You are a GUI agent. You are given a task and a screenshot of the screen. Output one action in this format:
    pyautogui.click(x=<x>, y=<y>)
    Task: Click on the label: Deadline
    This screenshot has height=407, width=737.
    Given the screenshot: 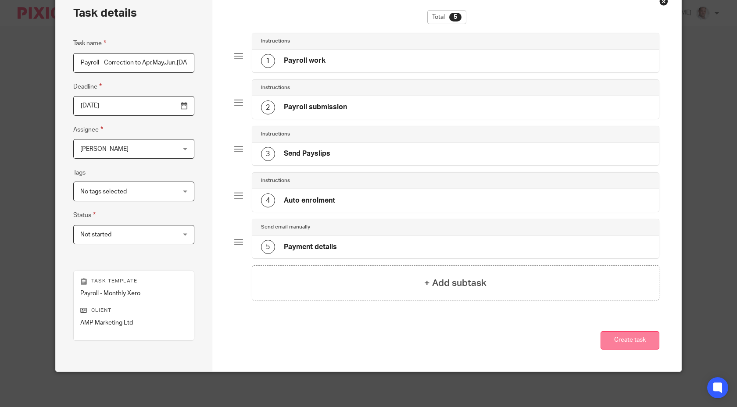 What is the action you would take?
    pyautogui.click(x=87, y=86)
    